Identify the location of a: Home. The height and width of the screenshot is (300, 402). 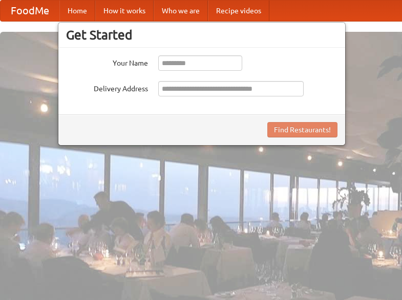
(77, 11).